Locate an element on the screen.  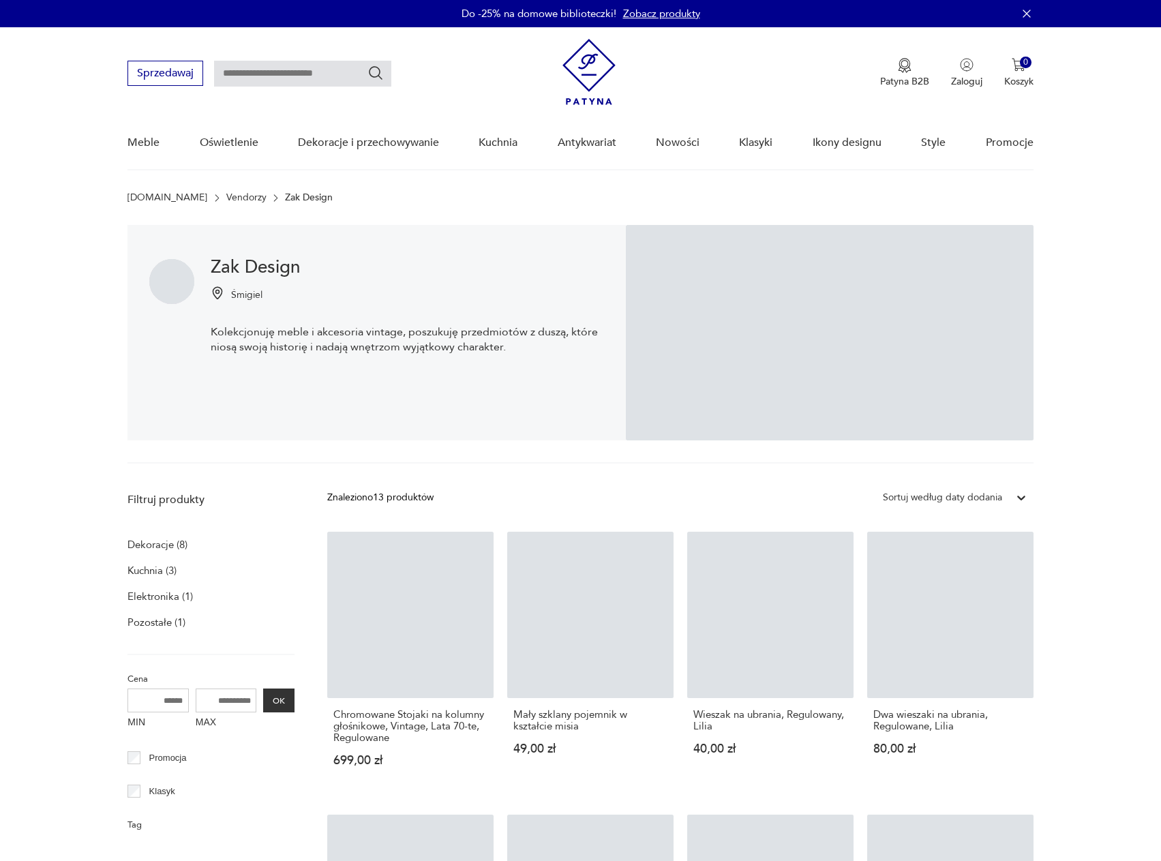
a: Zobacz produkty is located at coordinates (662, 14).